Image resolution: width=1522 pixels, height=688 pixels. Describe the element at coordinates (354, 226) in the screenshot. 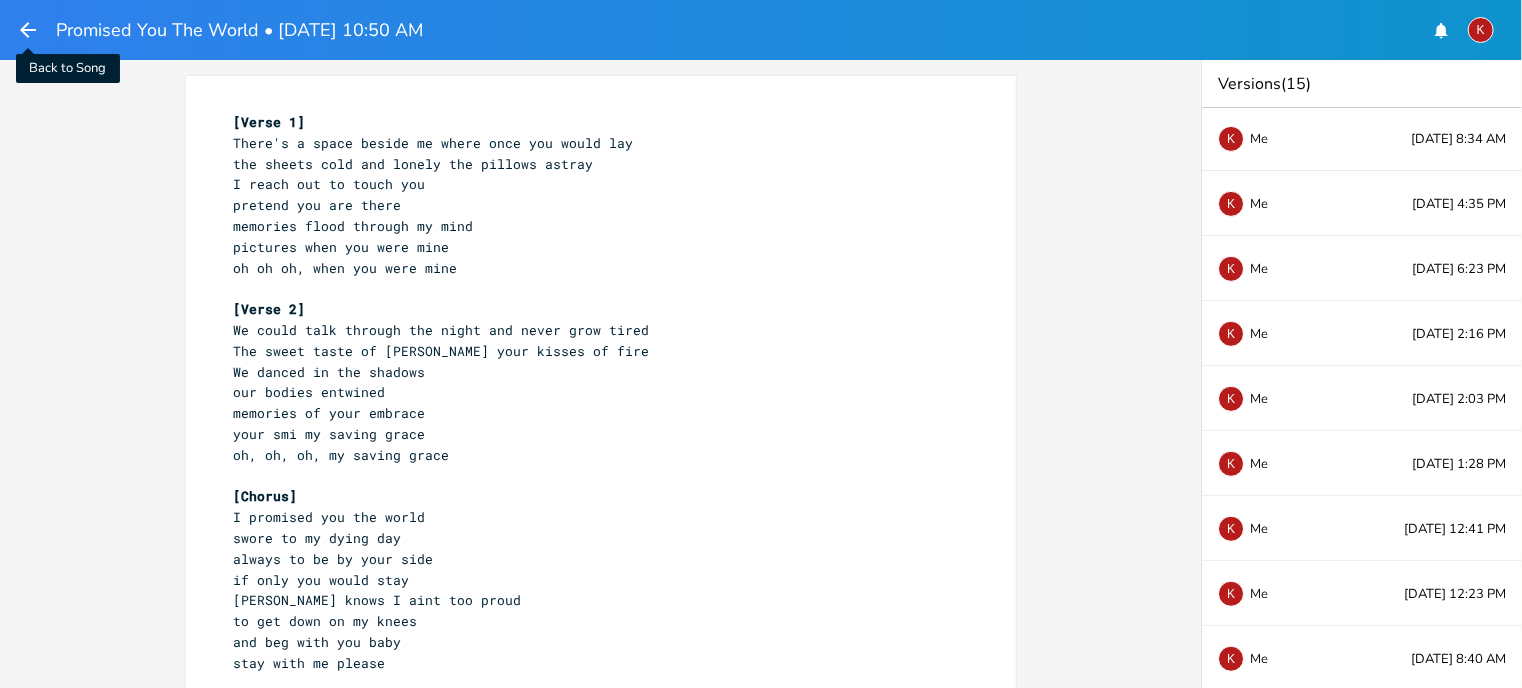

I see `span: memories flood through my mind` at that location.